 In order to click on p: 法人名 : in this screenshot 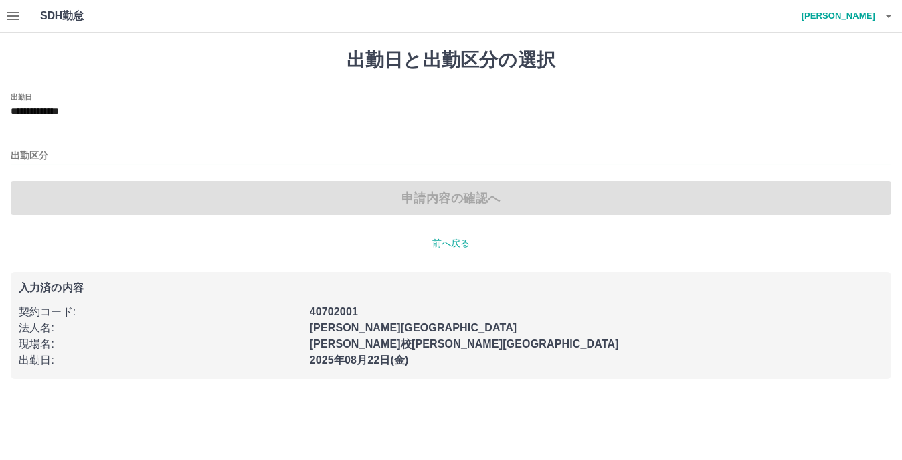, I will do `click(160, 328)`.